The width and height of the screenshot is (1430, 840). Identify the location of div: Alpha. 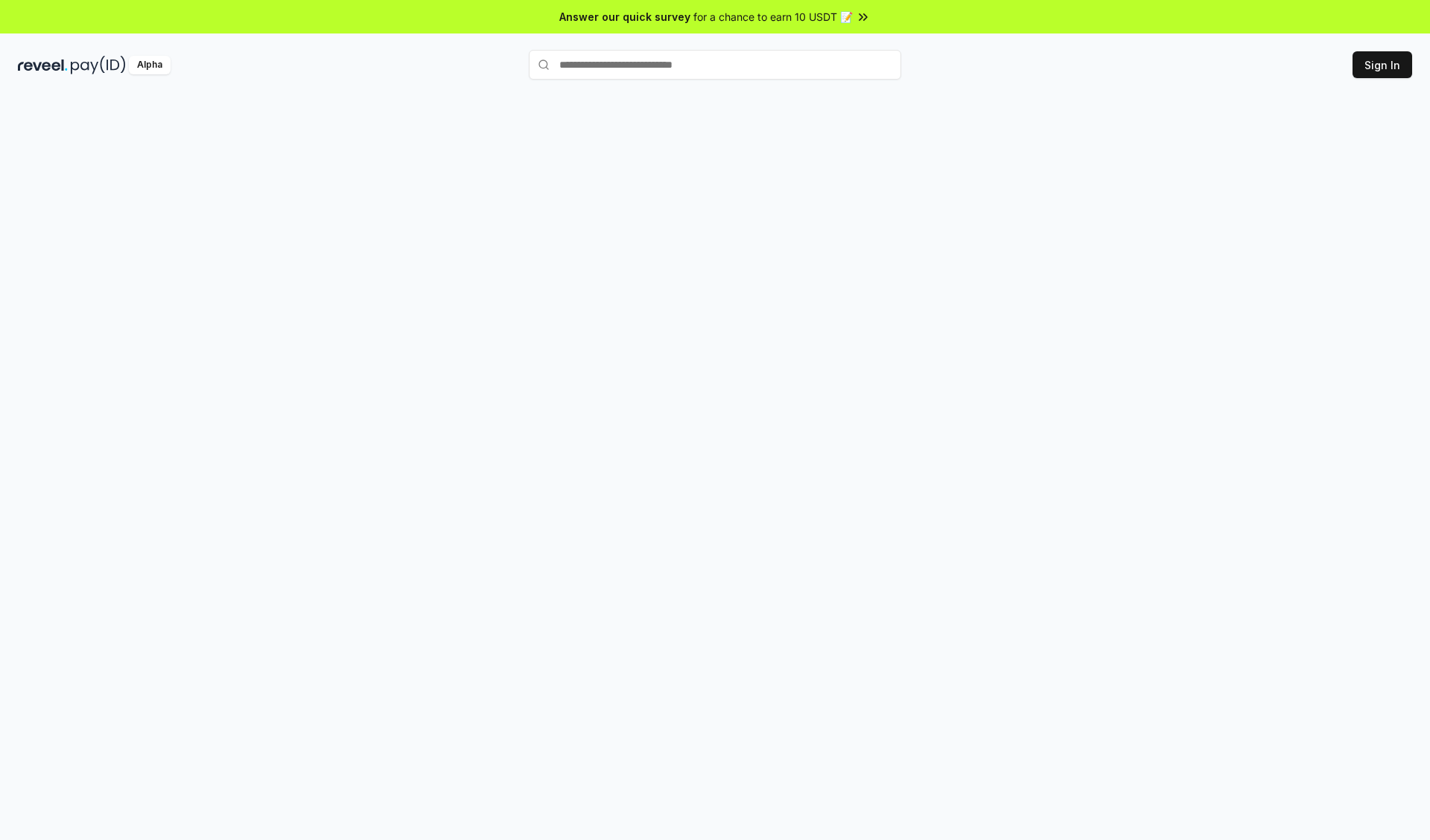
(150, 65).